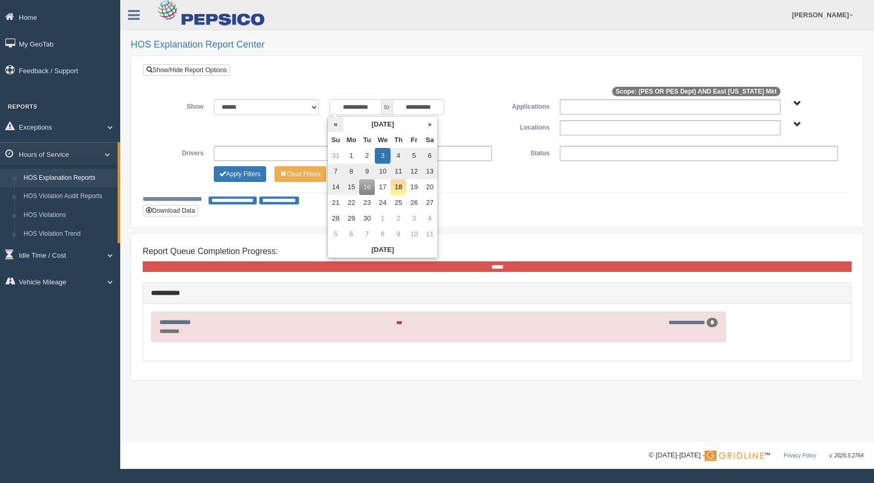 The height and width of the screenshot is (483, 874). I want to click on a: HOS Violation Trend, so click(68, 234).